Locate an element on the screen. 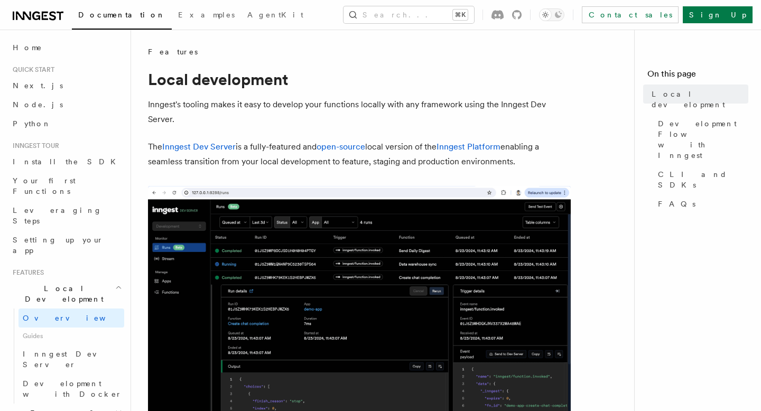 Image resolution: width=761 pixels, height=411 pixels. span: Local development is located at coordinates (700, 99).